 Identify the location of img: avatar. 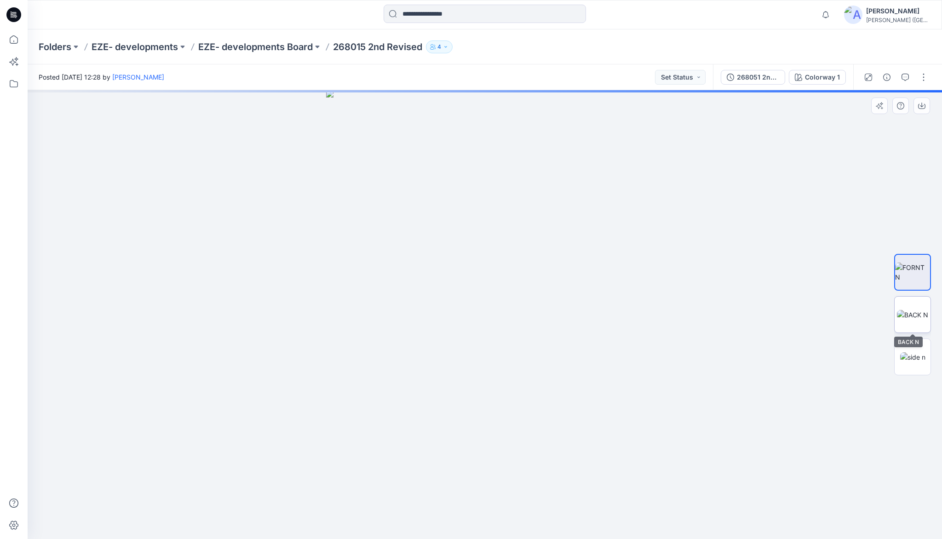
(853, 15).